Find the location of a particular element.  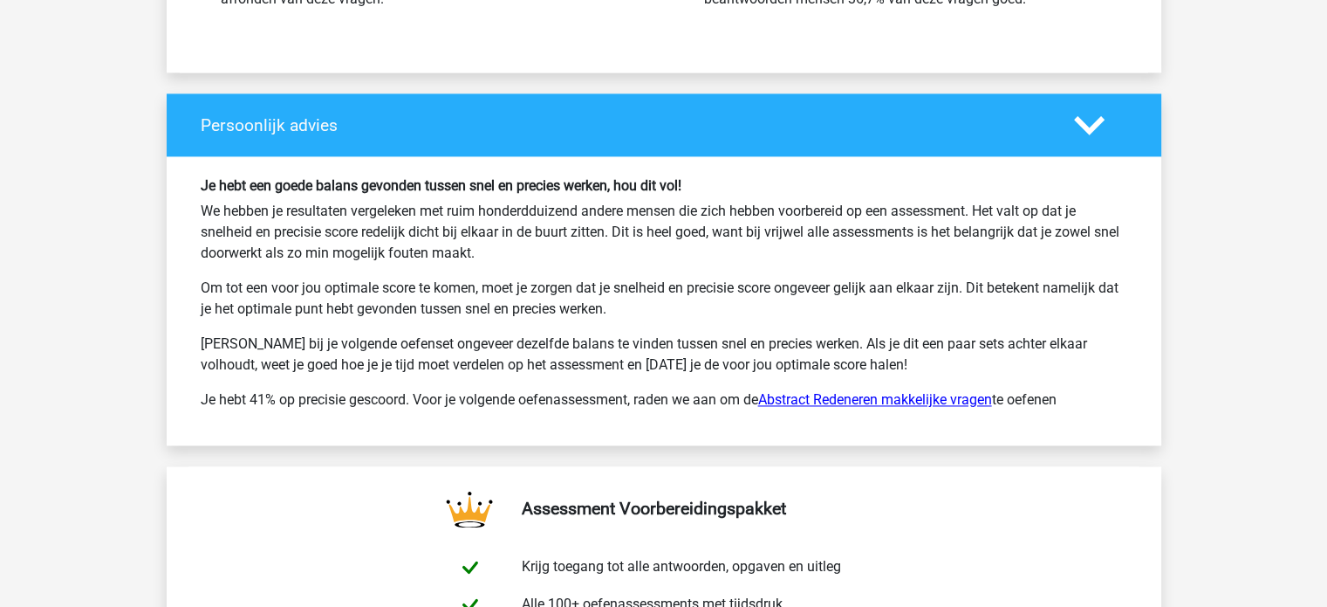

p: Je hebt 41% op precisie gescoord. Voor je volgende oefenassessment, raden we aan om de te oefenen is located at coordinates (664, 400).